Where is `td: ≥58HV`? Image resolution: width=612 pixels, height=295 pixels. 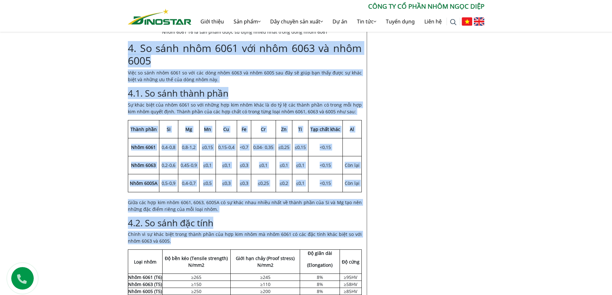 td: ≥58HV is located at coordinates (350, 285).